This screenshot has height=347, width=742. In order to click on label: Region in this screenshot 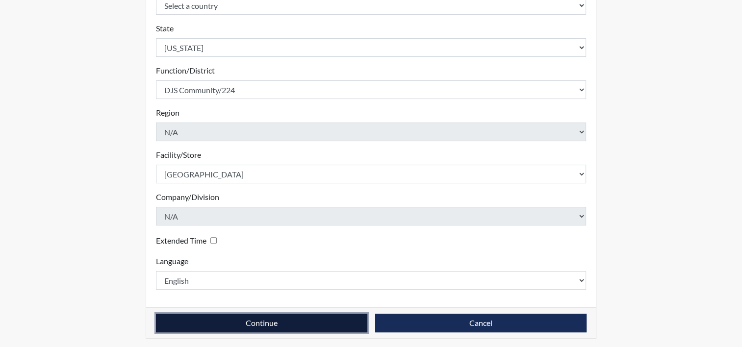, I will do `click(168, 113)`.